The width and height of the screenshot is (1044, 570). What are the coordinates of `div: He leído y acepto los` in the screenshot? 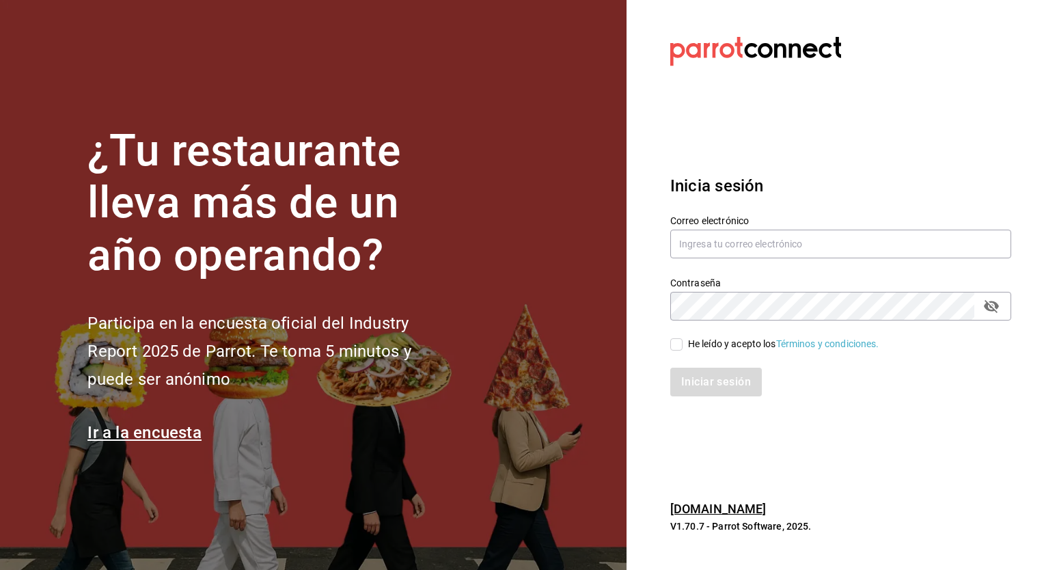 It's located at (784, 344).